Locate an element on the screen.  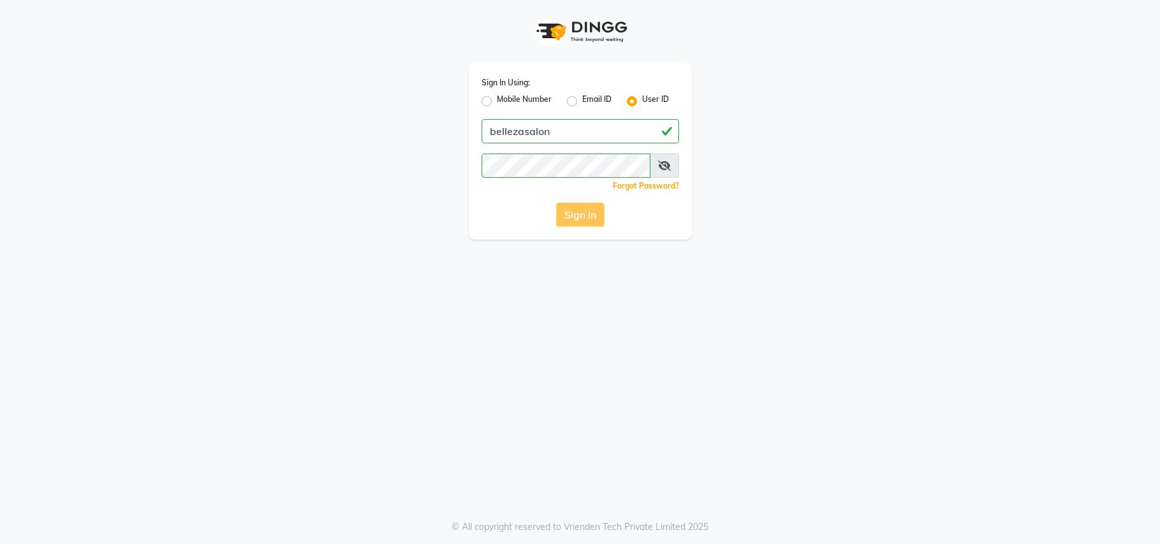
a: Forgot Password? is located at coordinates (646, 185).